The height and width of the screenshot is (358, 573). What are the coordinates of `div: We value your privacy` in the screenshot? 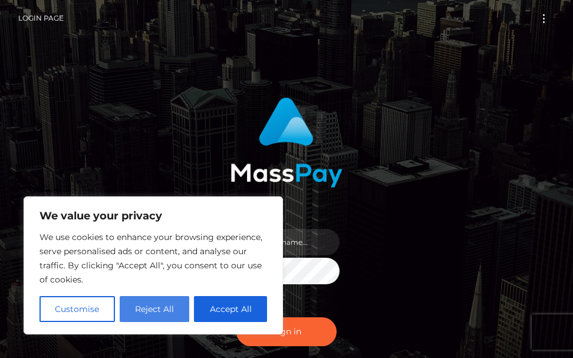 It's located at (153, 265).